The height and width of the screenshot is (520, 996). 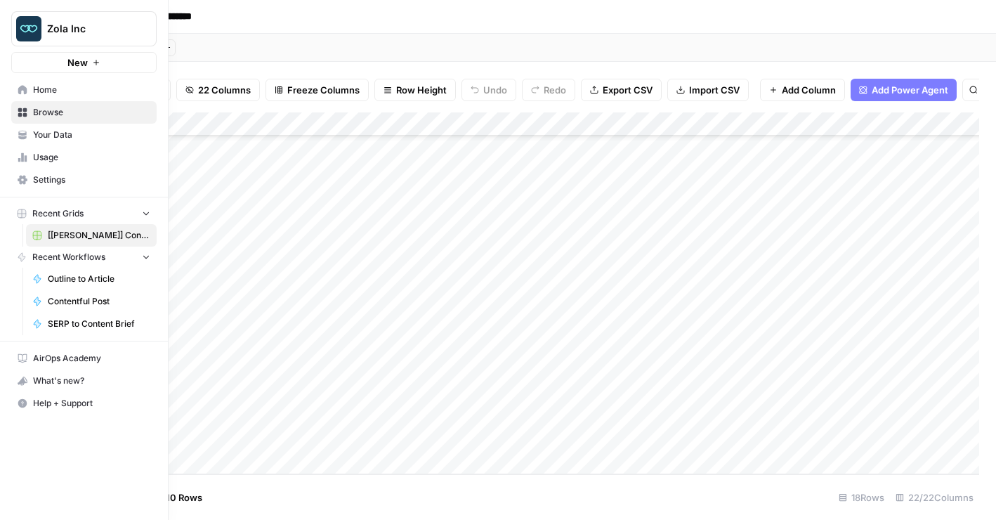 What do you see at coordinates (910, 90) in the screenshot?
I see `span: Add Power Agent` at bounding box center [910, 90].